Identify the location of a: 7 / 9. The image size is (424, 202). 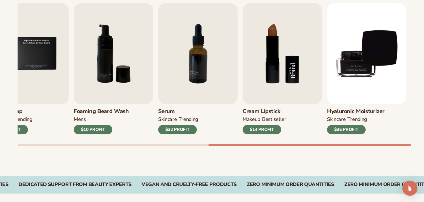
(198, 69).